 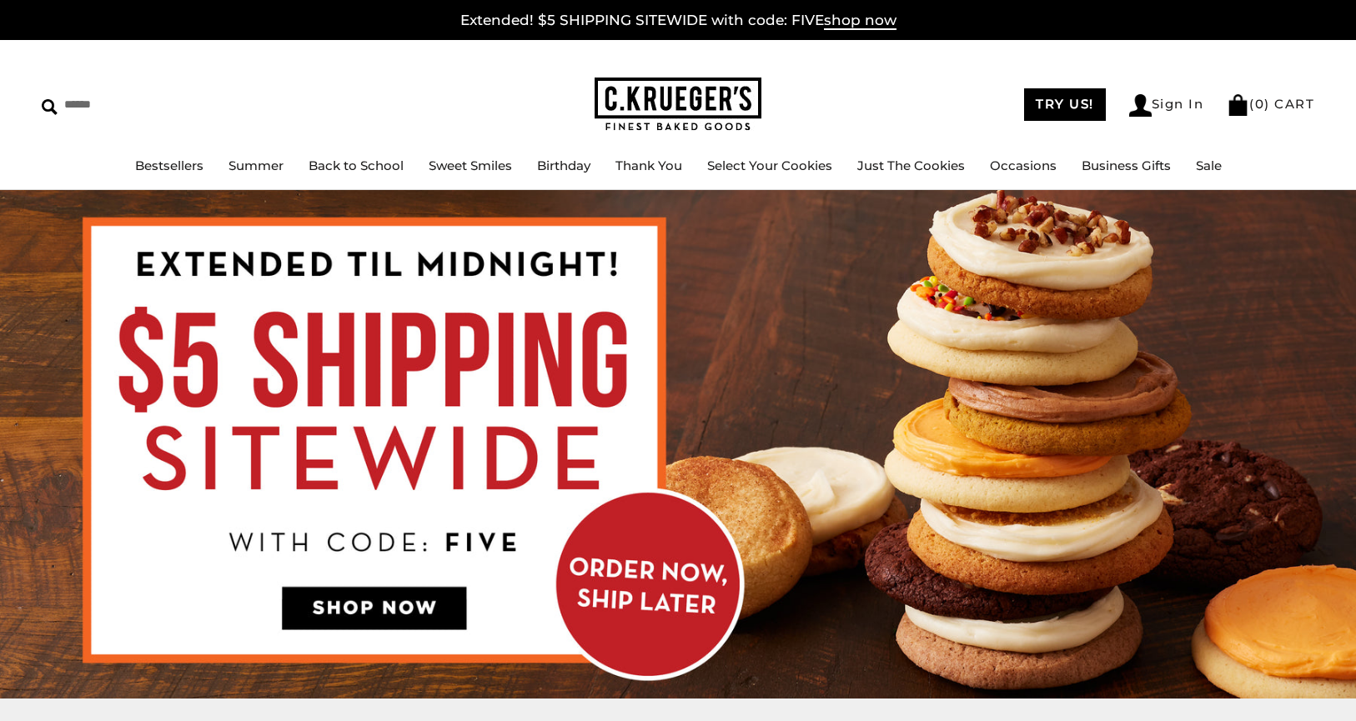 What do you see at coordinates (1126, 165) in the screenshot?
I see `a: Business Gifts` at bounding box center [1126, 165].